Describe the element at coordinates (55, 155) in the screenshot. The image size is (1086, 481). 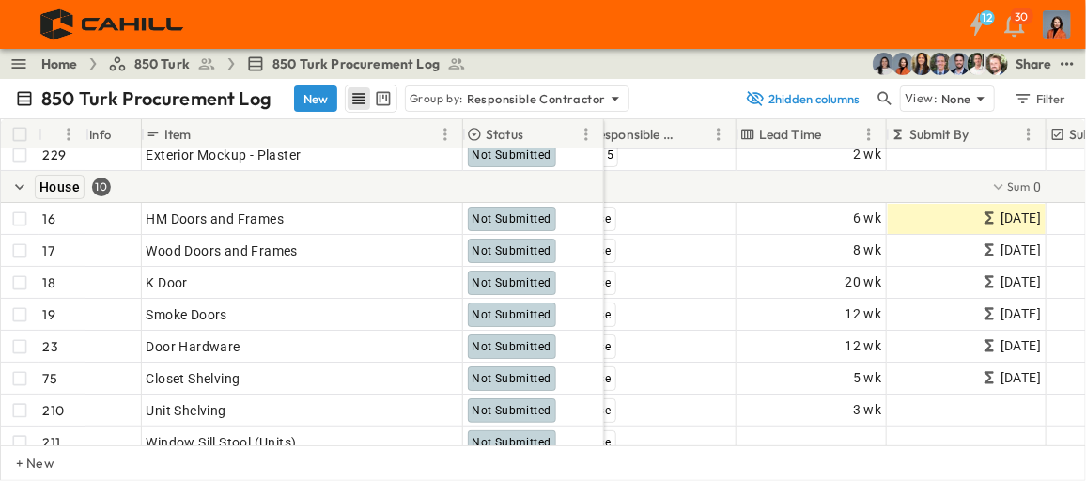
I see `p: 229` at that location.